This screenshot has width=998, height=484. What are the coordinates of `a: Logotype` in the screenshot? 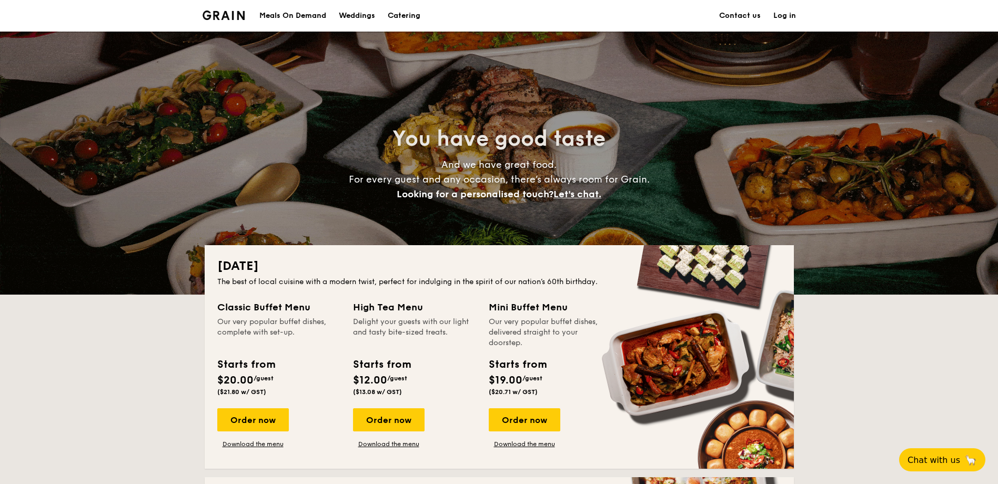 It's located at (224, 15).